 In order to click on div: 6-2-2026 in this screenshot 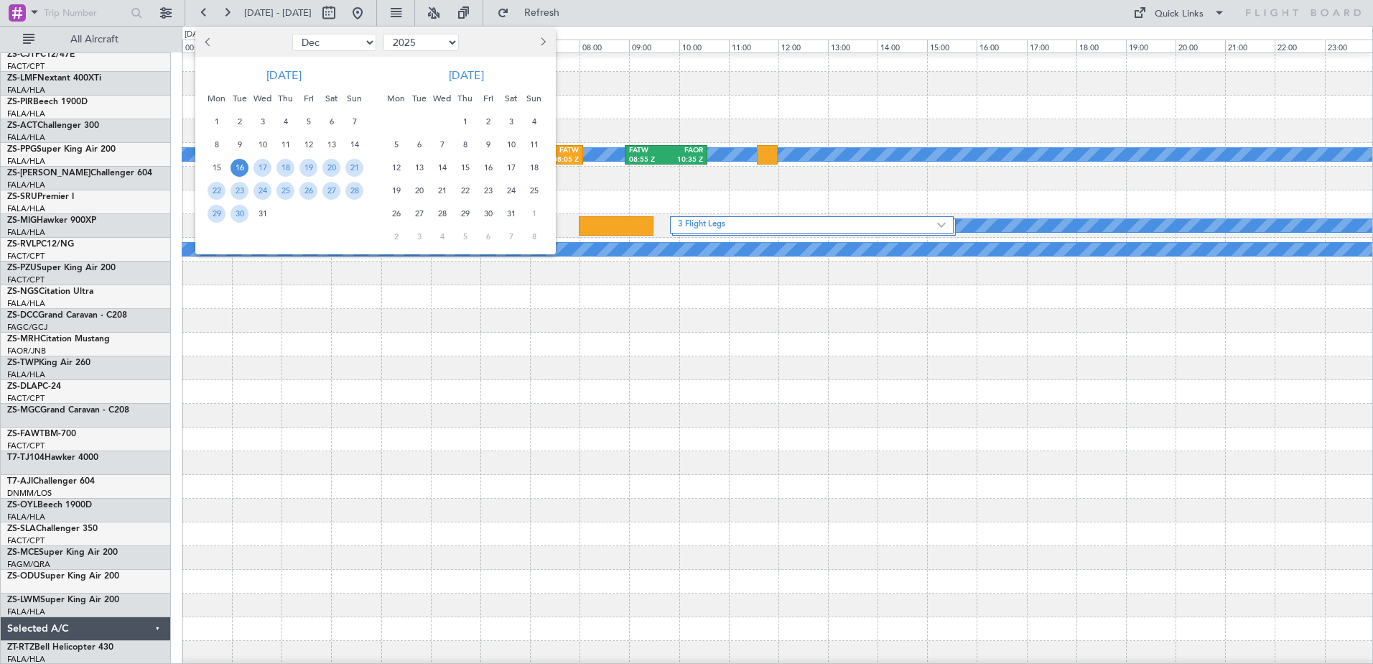, I will do `click(488, 236)`.